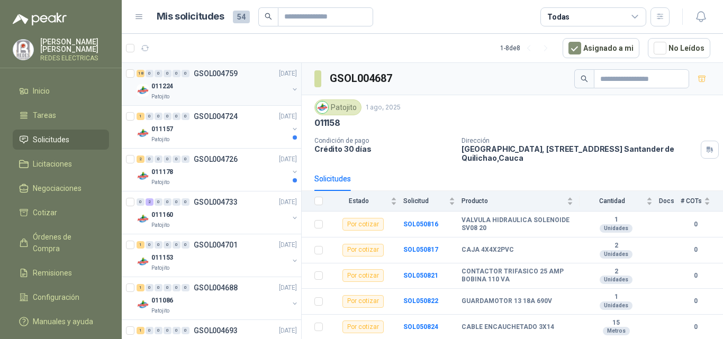  I want to click on span: Estado, so click(359, 201).